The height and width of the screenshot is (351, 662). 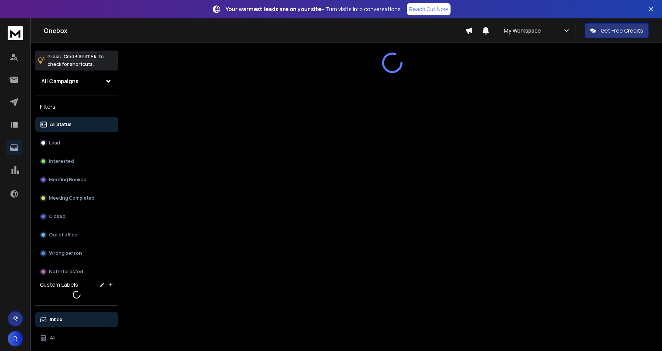 I want to click on span: Cmd + Shift + k, so click(x=80, y=56).